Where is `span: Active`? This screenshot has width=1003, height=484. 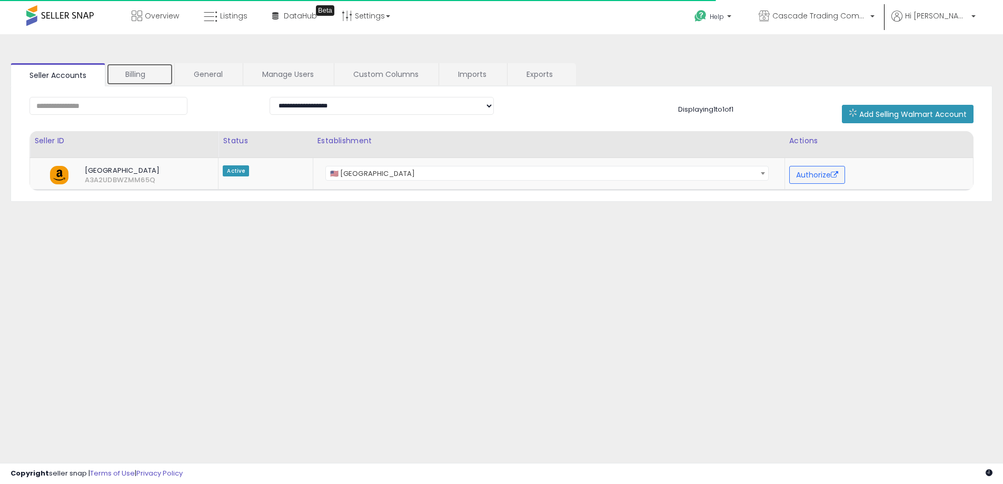
span: Active is located at coordinates (236, 171).